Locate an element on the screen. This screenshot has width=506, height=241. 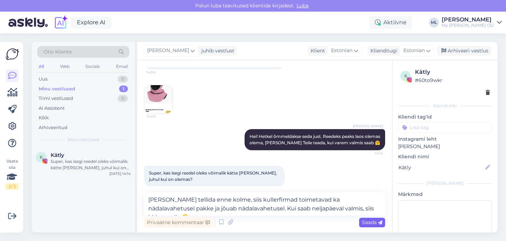
input: Lisa nimi is located at coordinates (441, 167).